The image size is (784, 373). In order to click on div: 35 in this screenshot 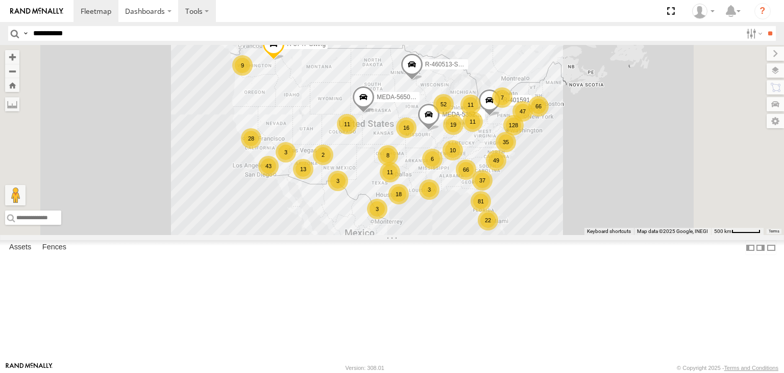, I will do `click(506, 142)`.